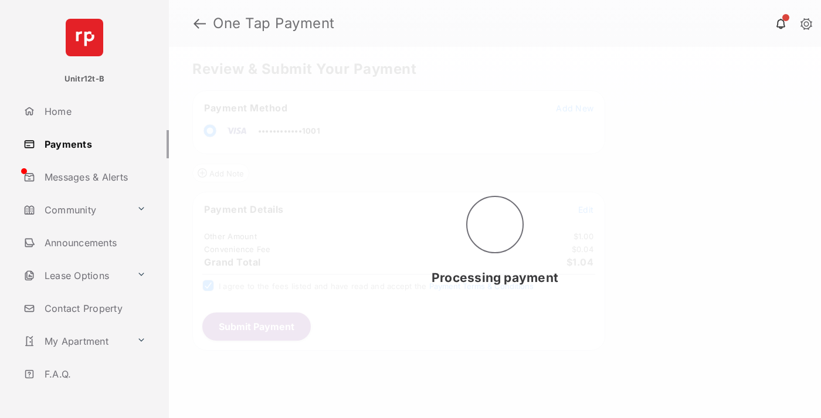  I want to click on strong: One Tap Payment, so click(274, 23).